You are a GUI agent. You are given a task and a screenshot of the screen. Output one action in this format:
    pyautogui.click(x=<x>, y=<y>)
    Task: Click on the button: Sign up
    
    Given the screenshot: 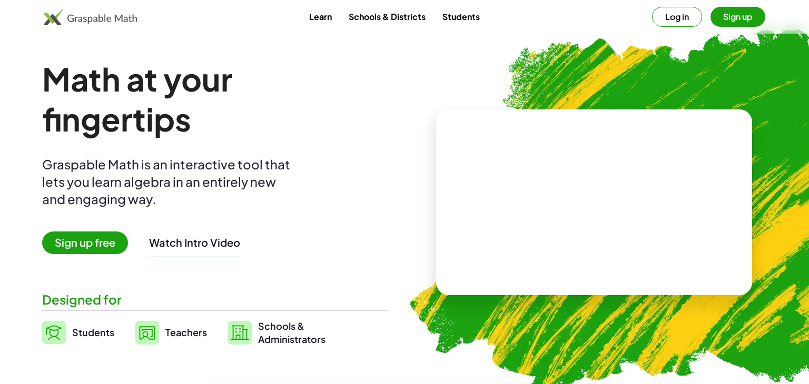 What is the action you would take?
    pyautogui.click(x=738, y=17)
    